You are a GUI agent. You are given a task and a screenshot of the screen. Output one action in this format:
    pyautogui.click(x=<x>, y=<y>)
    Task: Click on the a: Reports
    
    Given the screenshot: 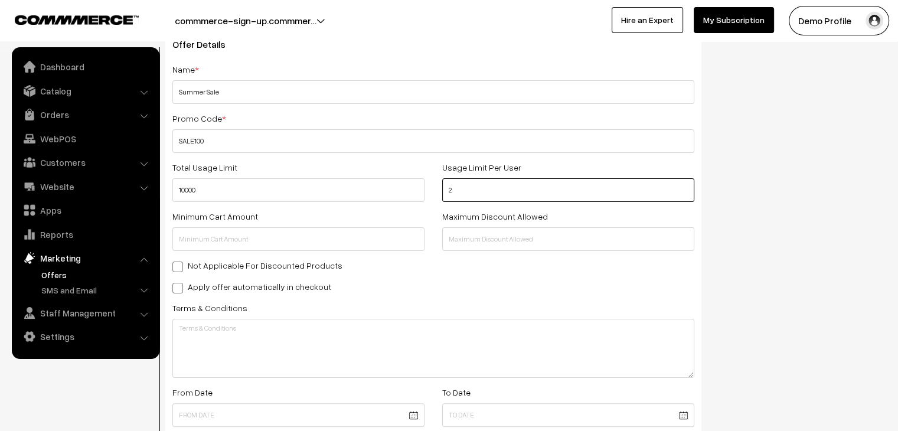 What is the action you would take?
    pyautogui.click(x=85, y=234)
    